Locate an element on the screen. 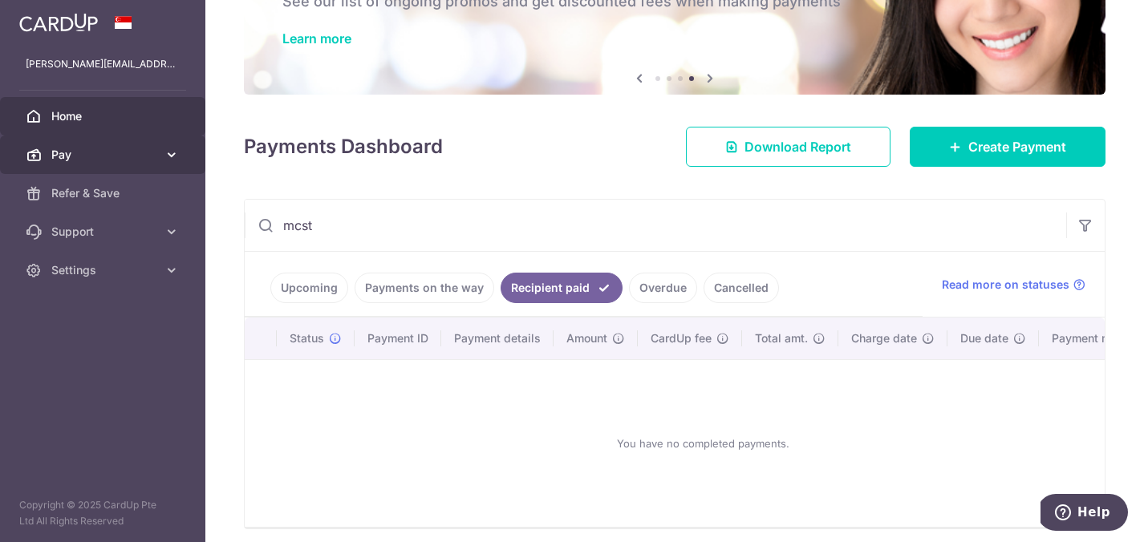 The image size is (1144, 542). span: Home is located at coordinates (104, 116).